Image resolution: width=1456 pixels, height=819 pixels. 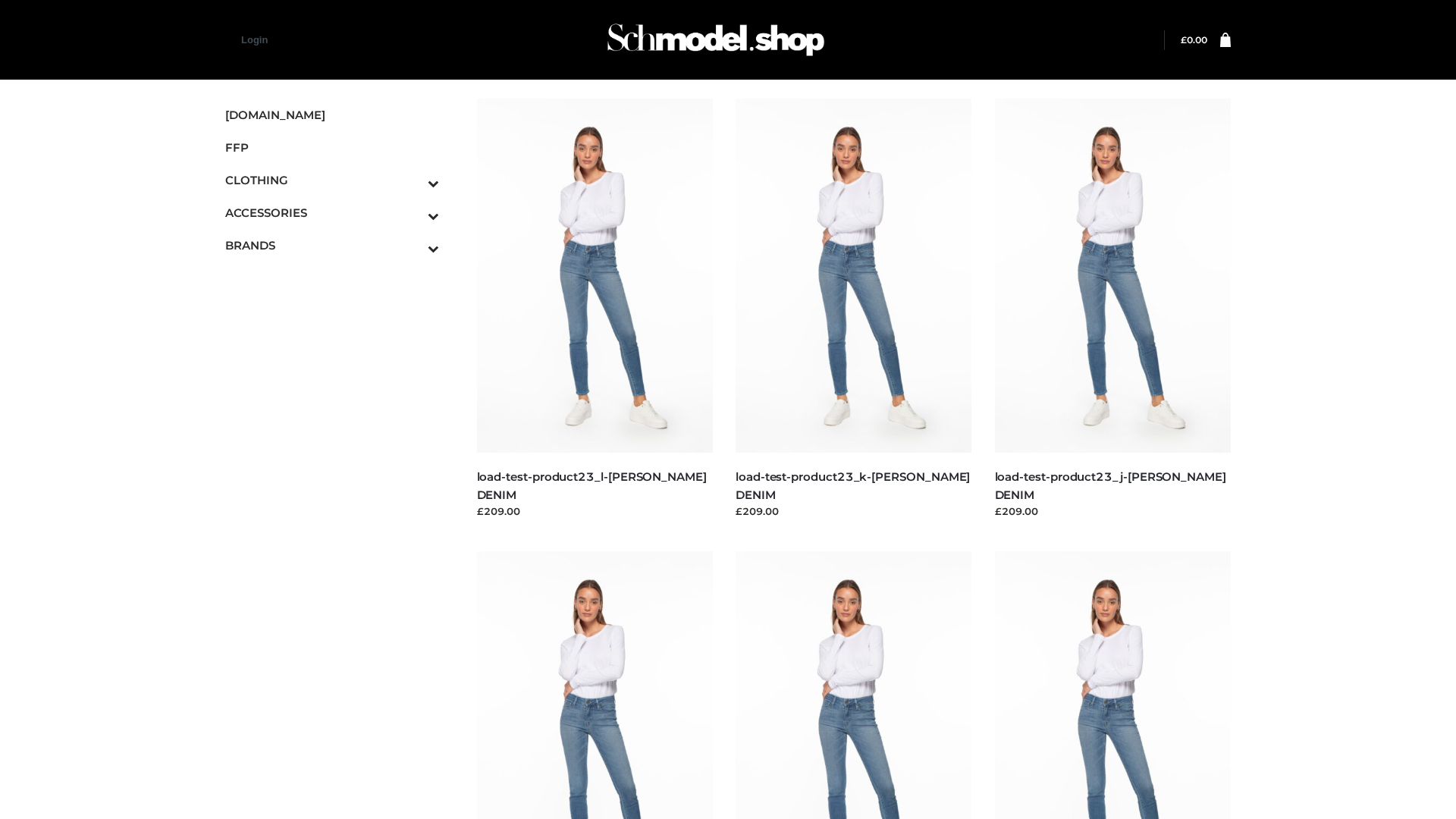 What do you see at coordinates (332, 245) in the screenshot?
I see `span: BRANDS` at bounding box center [332, 245].